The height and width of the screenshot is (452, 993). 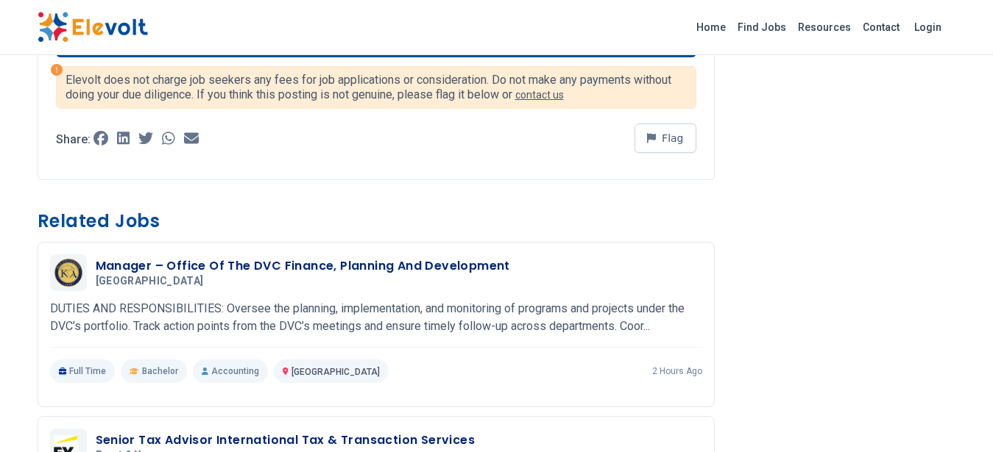 I want to click on a: Resources, so click(x=824, y=27).